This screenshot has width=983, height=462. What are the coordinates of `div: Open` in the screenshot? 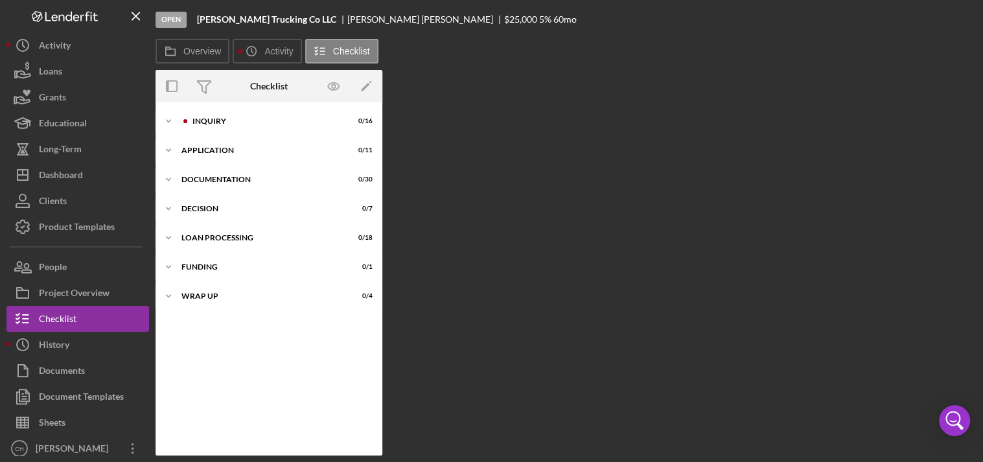 It's located at (171, 19).